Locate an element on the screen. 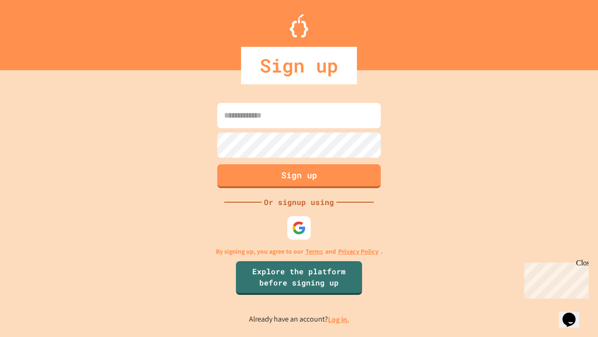  p: By signing up, you agree to our and . is located at coordinates (299, 251).